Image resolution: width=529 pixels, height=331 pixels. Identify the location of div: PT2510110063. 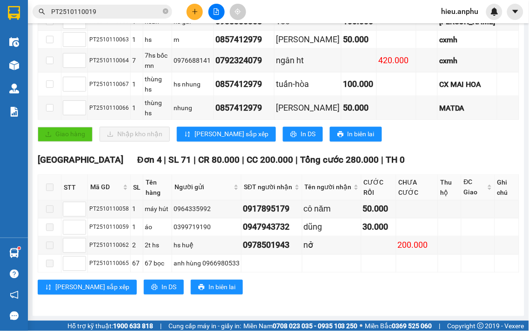
(109, 40).